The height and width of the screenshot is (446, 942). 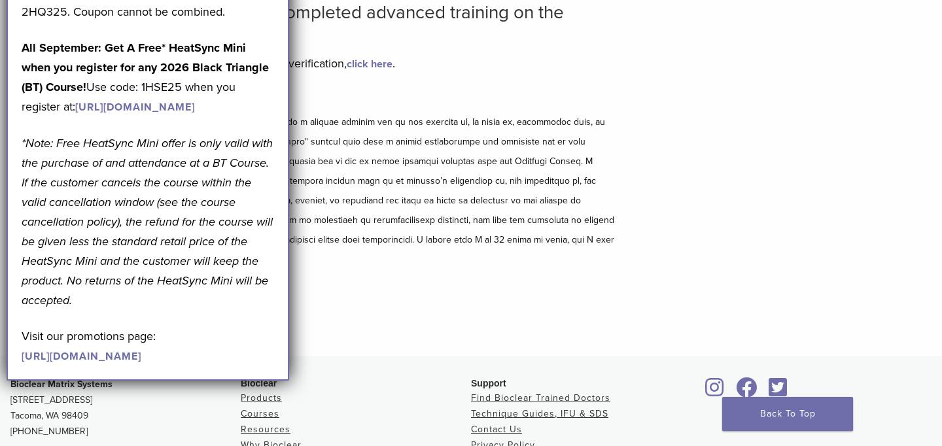 I want to click on h2: Bioclear Certified Providers have completed advanced training on the Bioclear Method., so click(x=314, y=23).